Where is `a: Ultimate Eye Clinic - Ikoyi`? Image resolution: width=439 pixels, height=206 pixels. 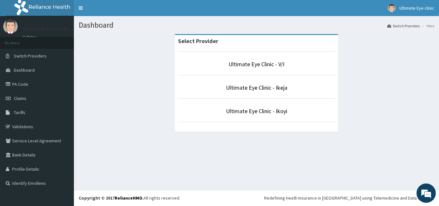
a: Ultimate Eye Clinic - Ikoyi is located at coordinates (257, 111).